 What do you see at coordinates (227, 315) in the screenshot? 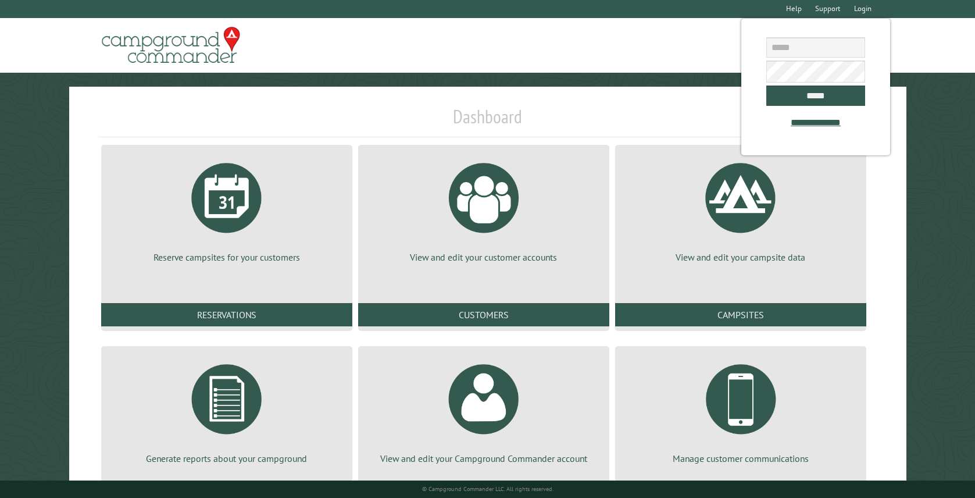
I see `a: Reservations` at bounding box center [227, 315].